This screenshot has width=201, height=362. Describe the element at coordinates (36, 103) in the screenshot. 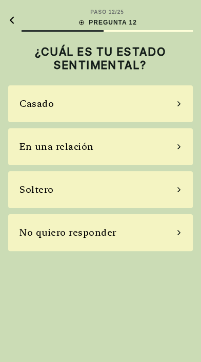

I see `div: Casado` at that location.